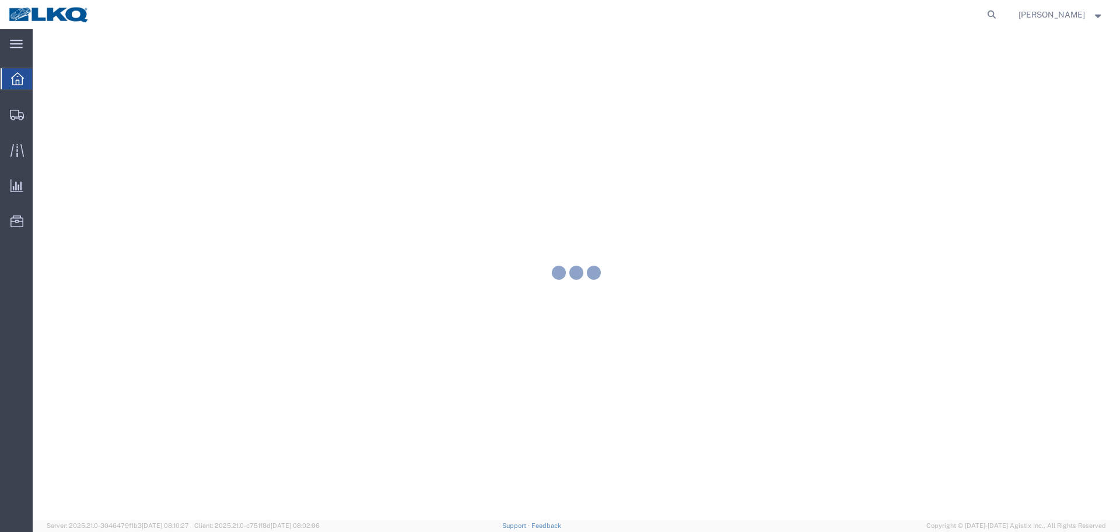 This screenshot has height=532, width=1120. Describe the element at coordinates (49, 15) in the screenshot. I see `img: logo` at that location.